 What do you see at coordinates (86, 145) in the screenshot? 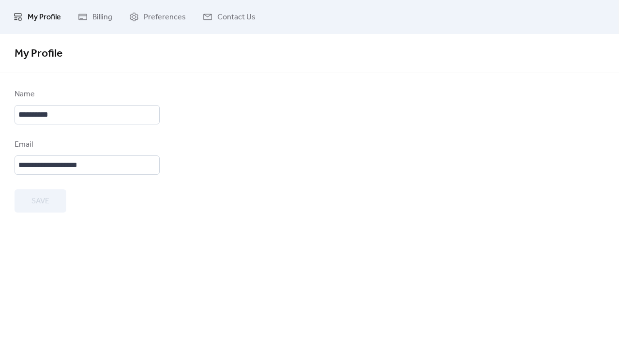
I see `div: Email` at bounding box center [86, 145].